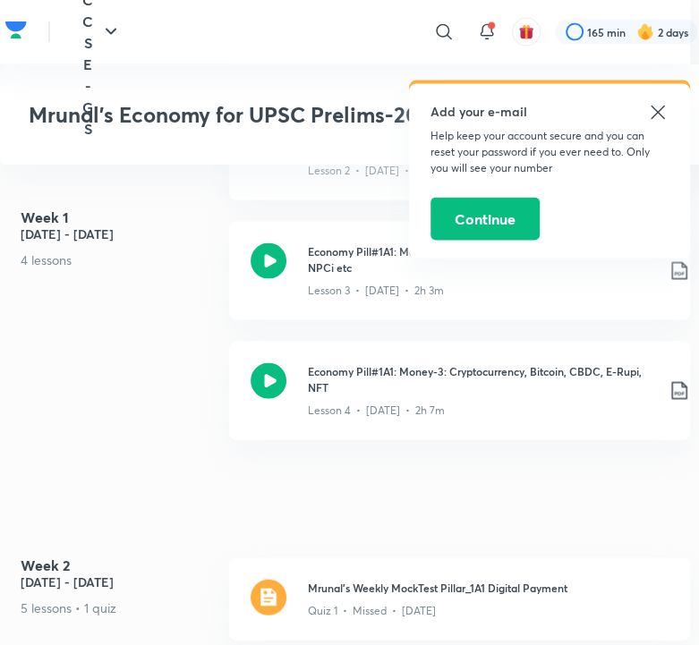 The width and height of the screenshot is (699, 645). Describe the element at coordinates (117, 607) in the screenshot. I see `p: 5 lessons • 1 quiz` at that location.